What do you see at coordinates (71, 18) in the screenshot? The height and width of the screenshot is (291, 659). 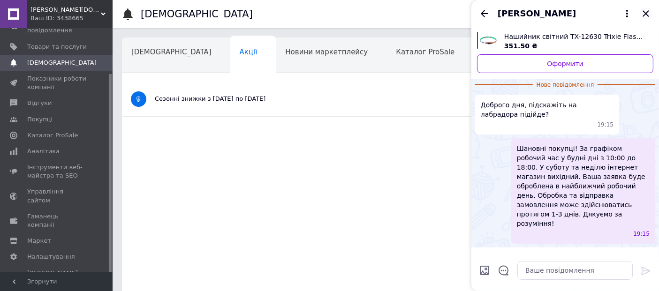 I see `div: Ваш ID: 3438665` at bounding box center [71, 18].